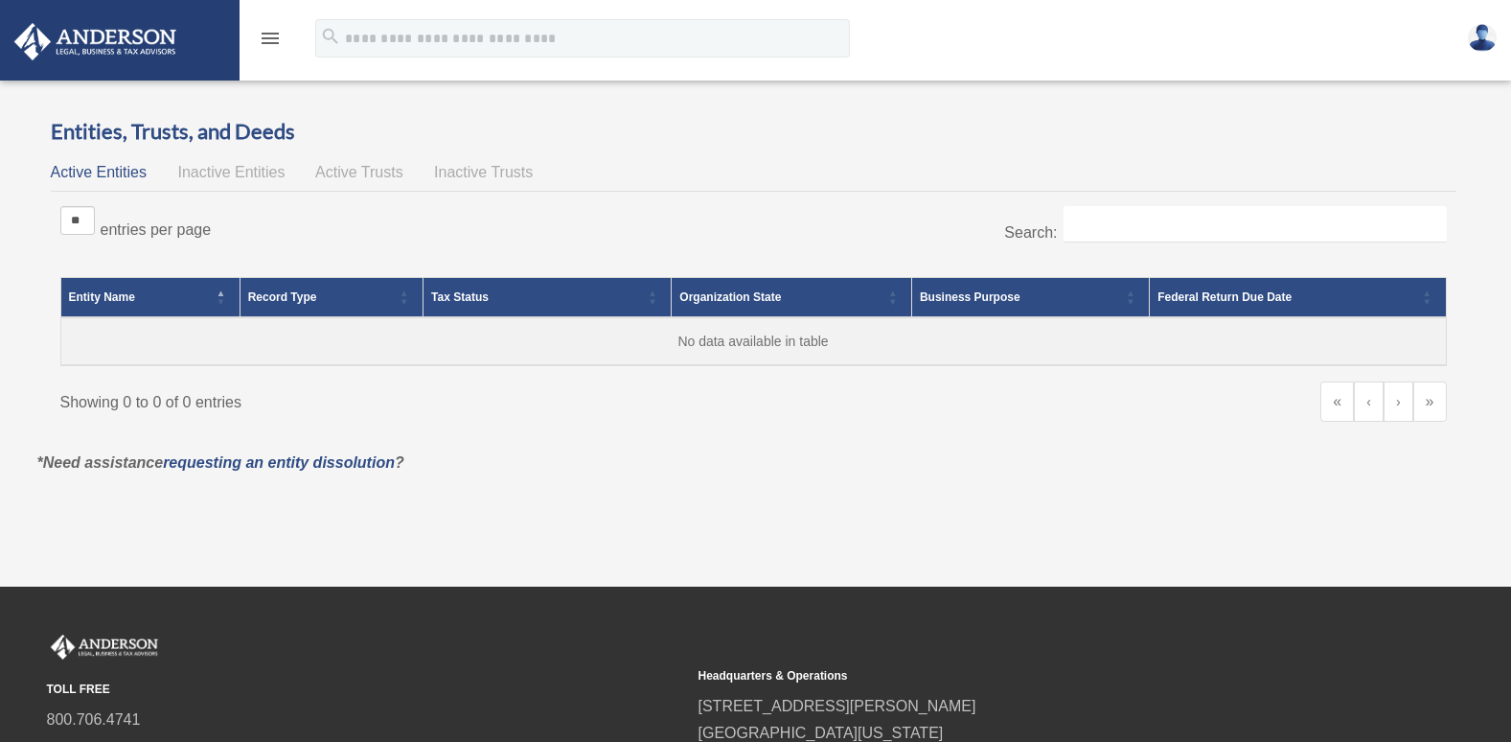 This screenshot has height=742, width=1511. Describe the element at coordinates (220, 462) in the screenshot. I see `em: *Need assistance ?` at that location.